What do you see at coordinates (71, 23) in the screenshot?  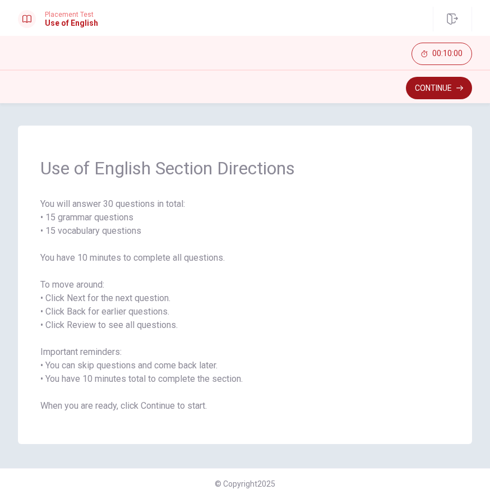 I see `h1: Use of English` at bounding box center [71, 23].